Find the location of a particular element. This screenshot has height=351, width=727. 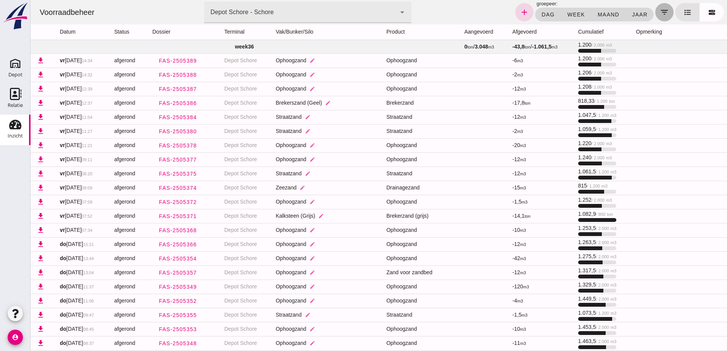

span: 1.317,5 is located at coordinates (567, 270).